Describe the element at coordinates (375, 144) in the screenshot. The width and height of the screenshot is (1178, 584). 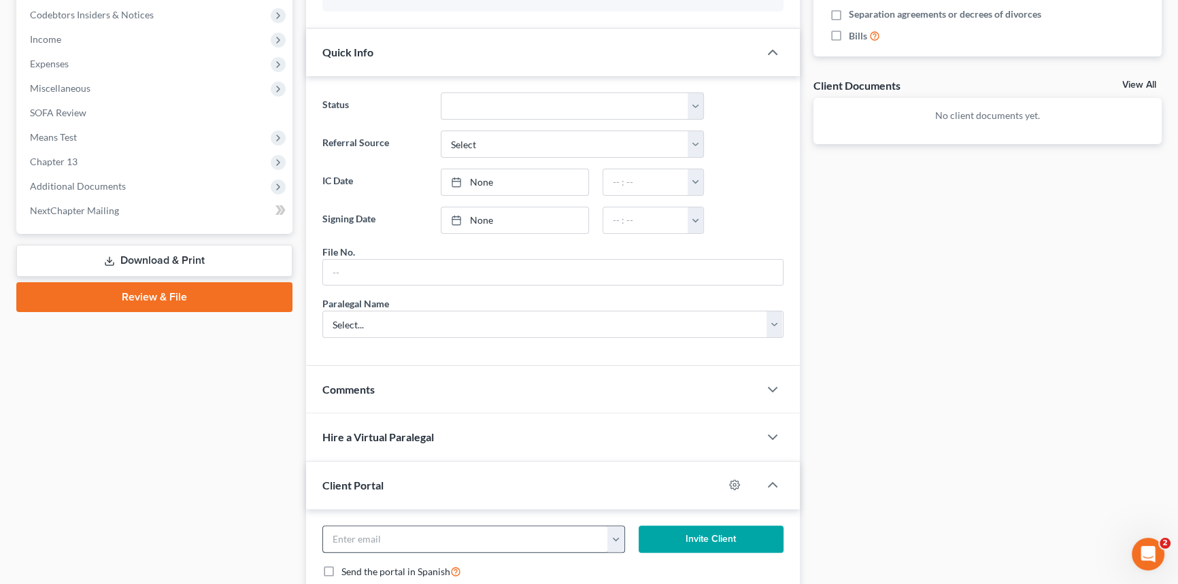
I see `label: Referral Source` at that location.